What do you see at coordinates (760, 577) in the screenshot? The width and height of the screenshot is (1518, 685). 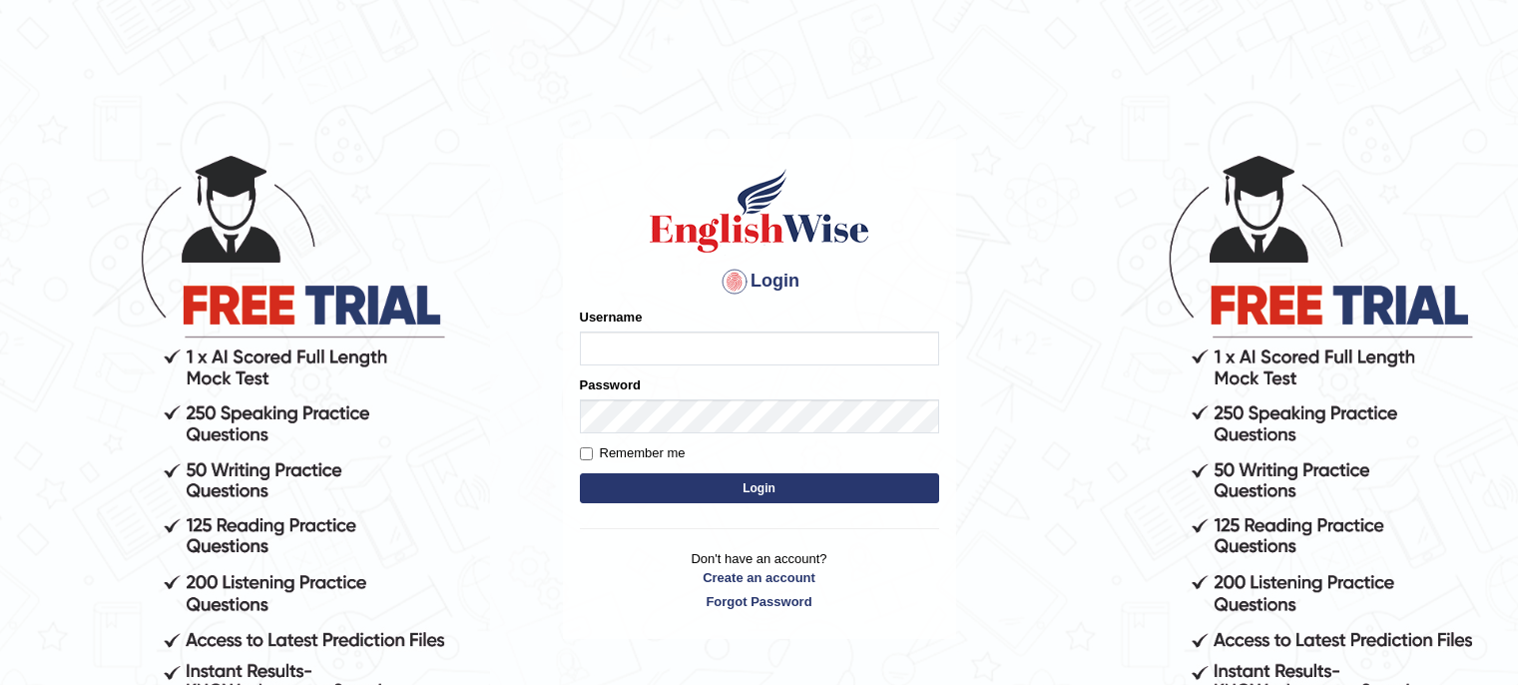 I see `a: Create an account` at bounding box center [760, 577].